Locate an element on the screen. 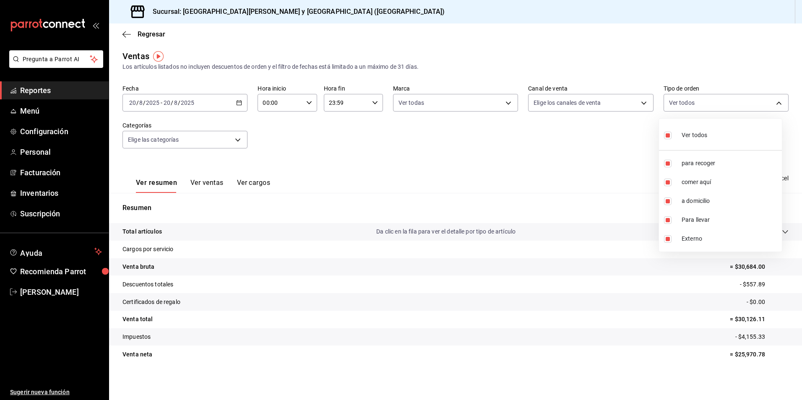 The width and height of the screenshot is (802, 400). img: Tooltip marker is located at coordinates (158, 56).